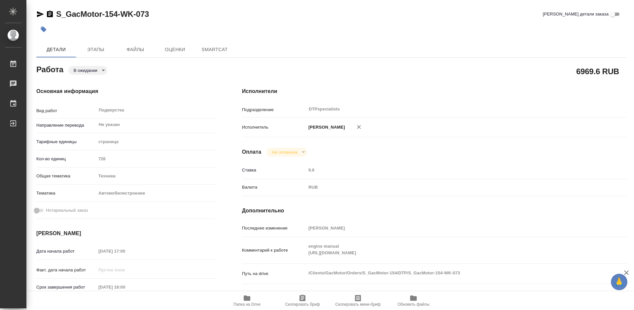 The width and height of the screenshot is (634, 310). Describe the element at coordinates (67, 211) in the screenshot. I see `span: Нотариальный заказ` at that location.